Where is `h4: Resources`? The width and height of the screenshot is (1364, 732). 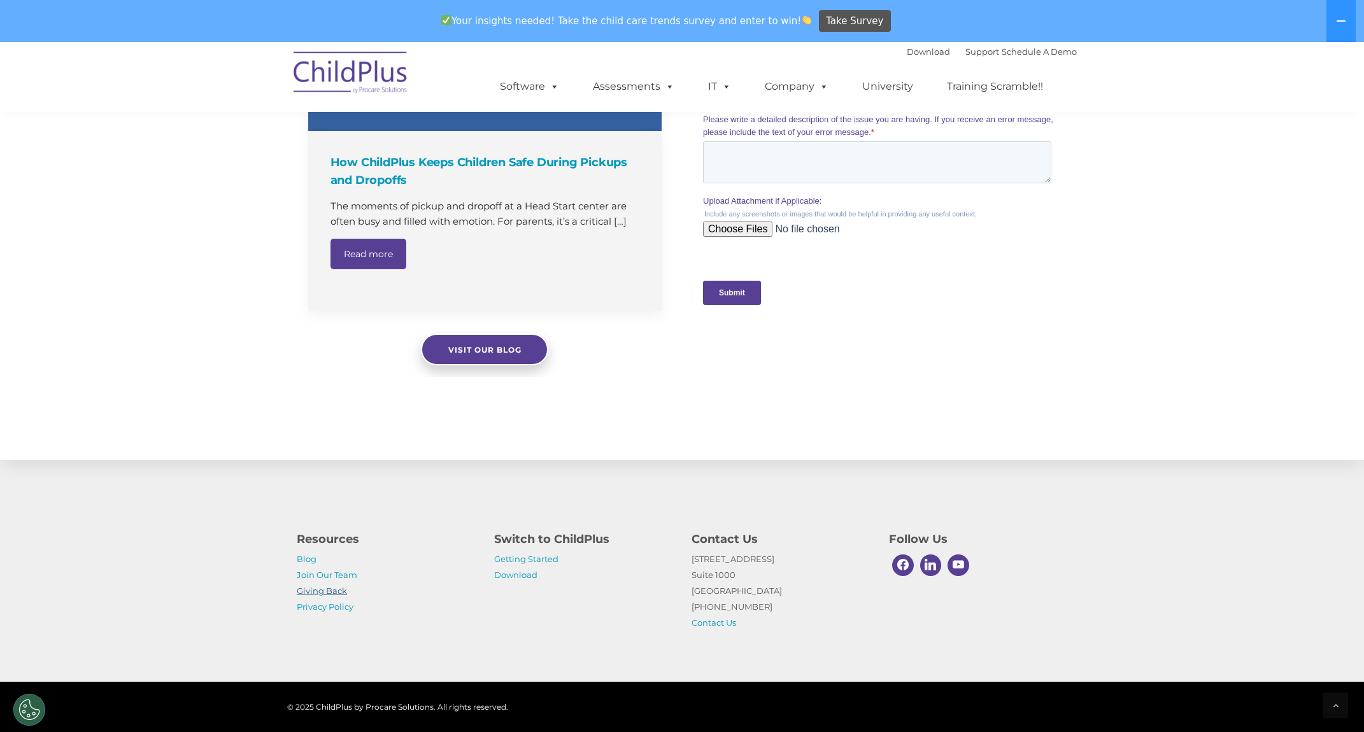
h4: Resources is located at coordinates (386, 539).